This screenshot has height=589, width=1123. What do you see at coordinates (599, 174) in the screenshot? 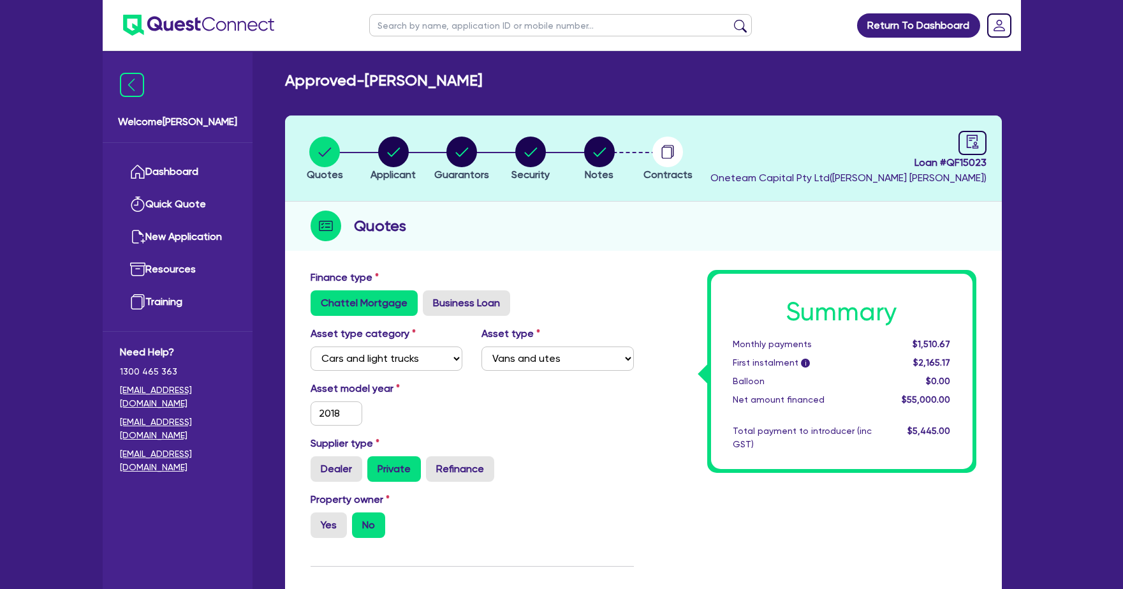
I see `span: Notes` at bounding box center [599, 174].